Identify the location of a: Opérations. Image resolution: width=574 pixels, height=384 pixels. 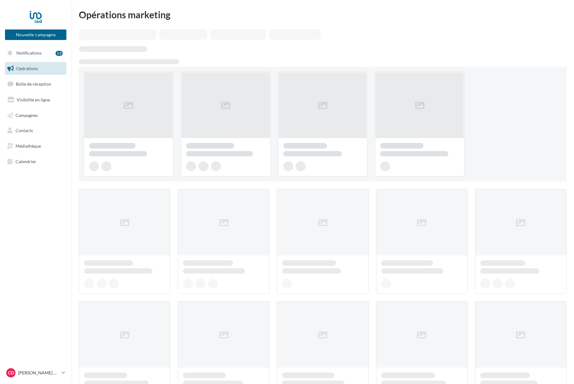
(36, 69).